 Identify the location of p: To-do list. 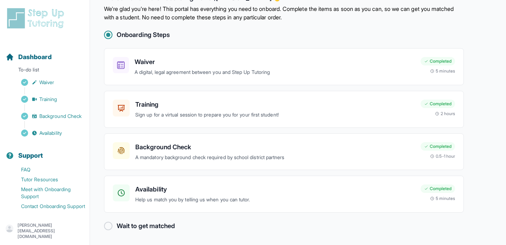
(45, 71).